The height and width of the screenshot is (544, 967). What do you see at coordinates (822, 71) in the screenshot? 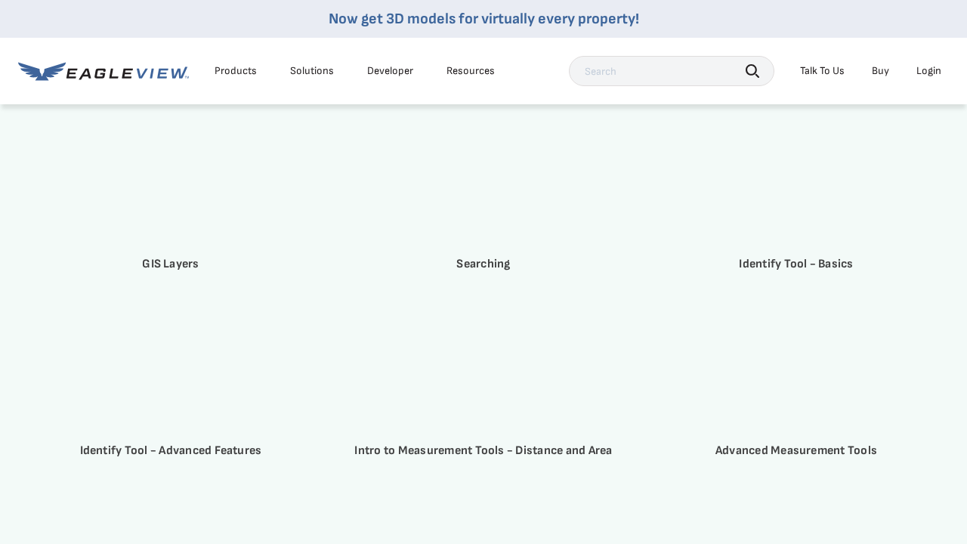
I see `div: Talk To Us` at bounding box center [822, 71].